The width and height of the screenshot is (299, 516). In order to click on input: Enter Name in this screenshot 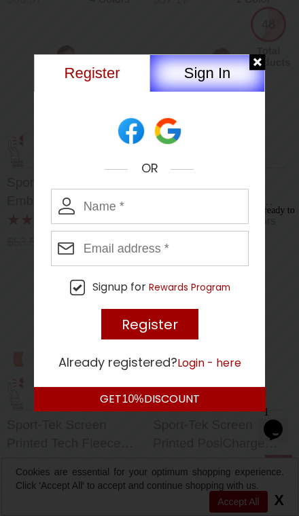, I will do `click(150, 206)`.